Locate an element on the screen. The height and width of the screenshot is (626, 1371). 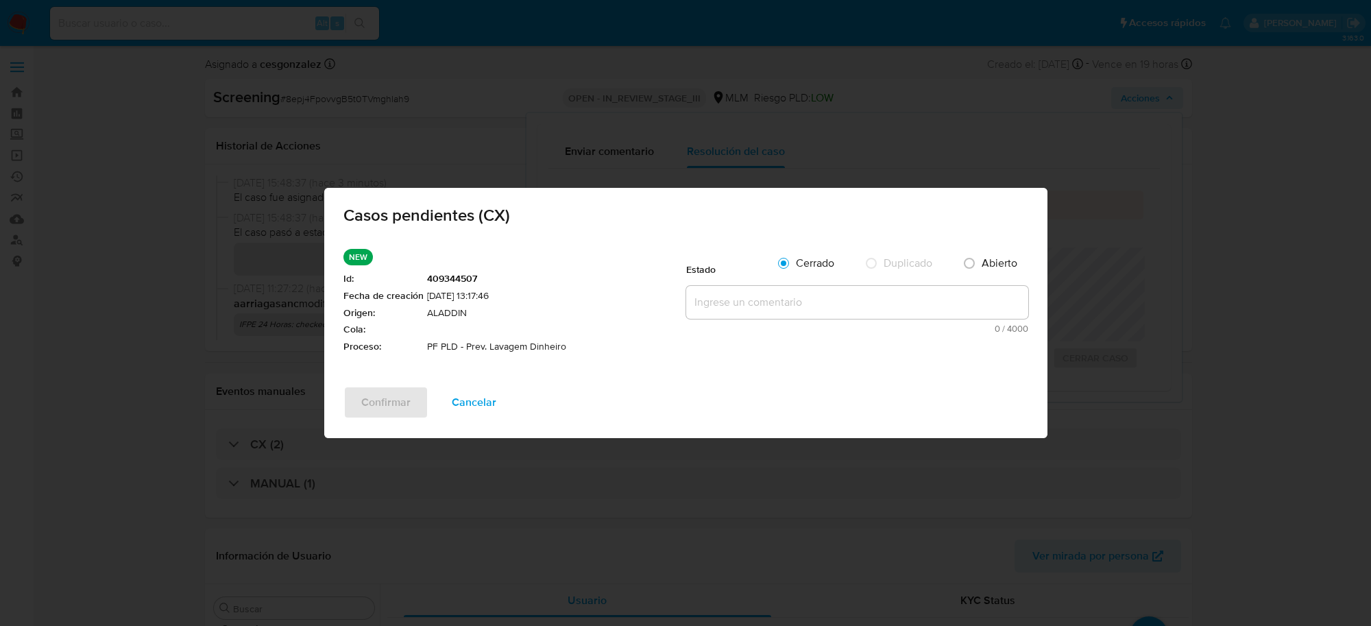
span: 409344507 is located at coordinates (557, 279).